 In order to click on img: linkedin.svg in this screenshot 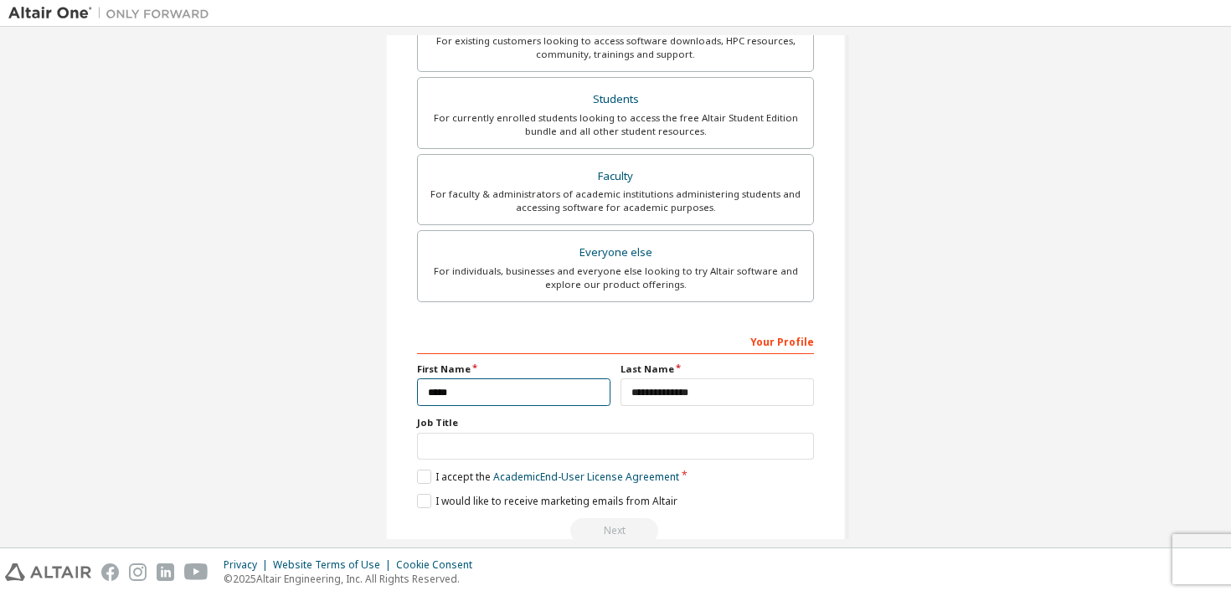, I will do `click(165, 572)`.